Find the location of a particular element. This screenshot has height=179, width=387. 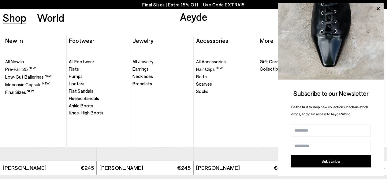

a: Hair Clips is located at coordinates (225, 69).